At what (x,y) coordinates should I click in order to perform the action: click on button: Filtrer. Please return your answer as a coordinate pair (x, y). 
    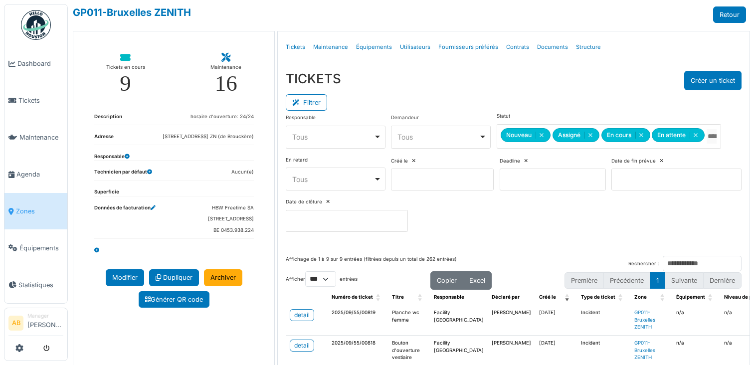
    Looking at the image, I should click on (306, 102).